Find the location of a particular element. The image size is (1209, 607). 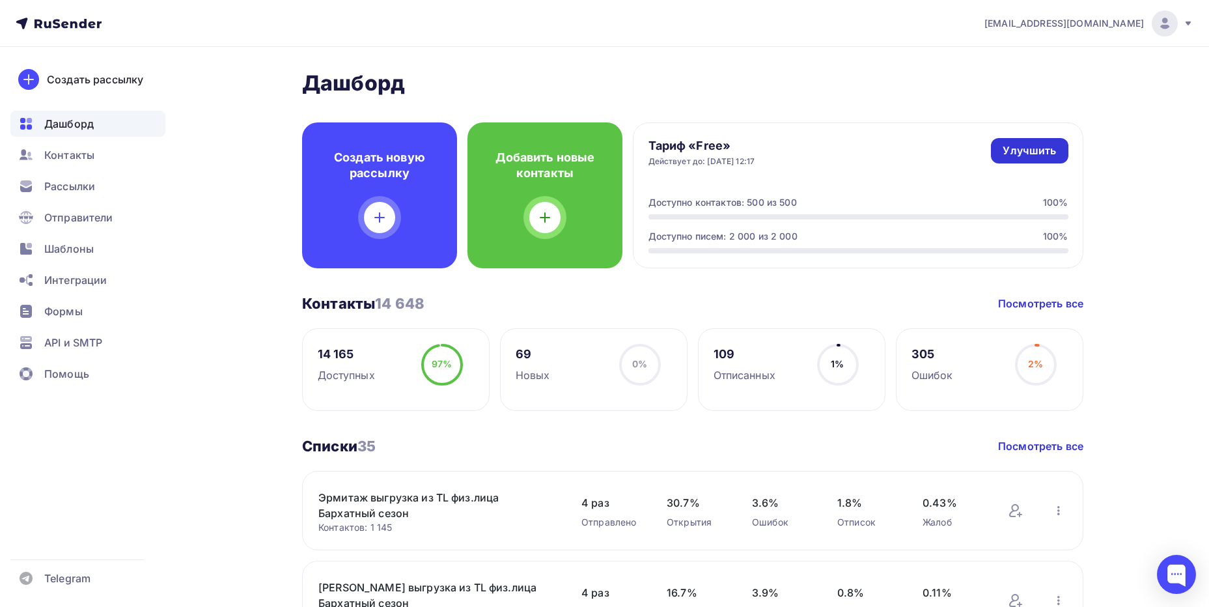

span: 0.8% is located at coordinates (867, 592).